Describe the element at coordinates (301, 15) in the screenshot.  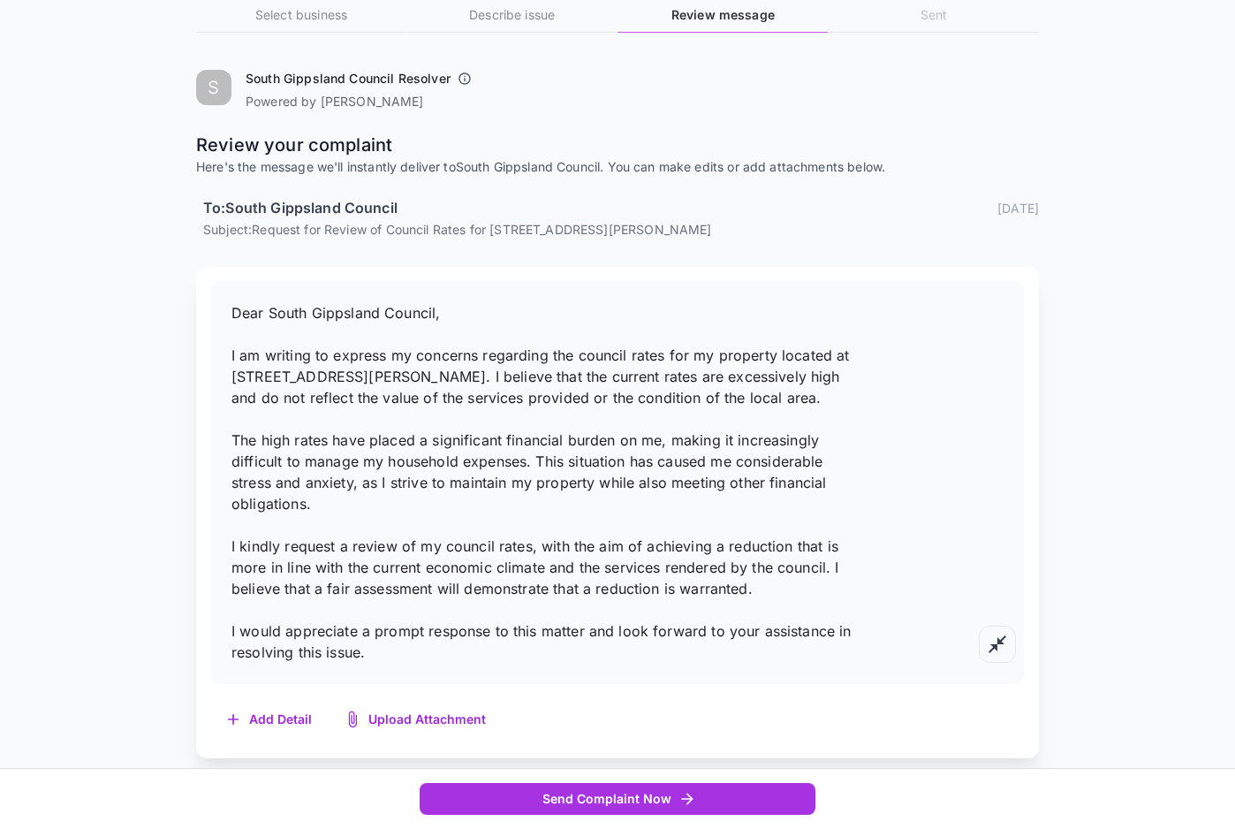
I see `h6: Select business` at that location.